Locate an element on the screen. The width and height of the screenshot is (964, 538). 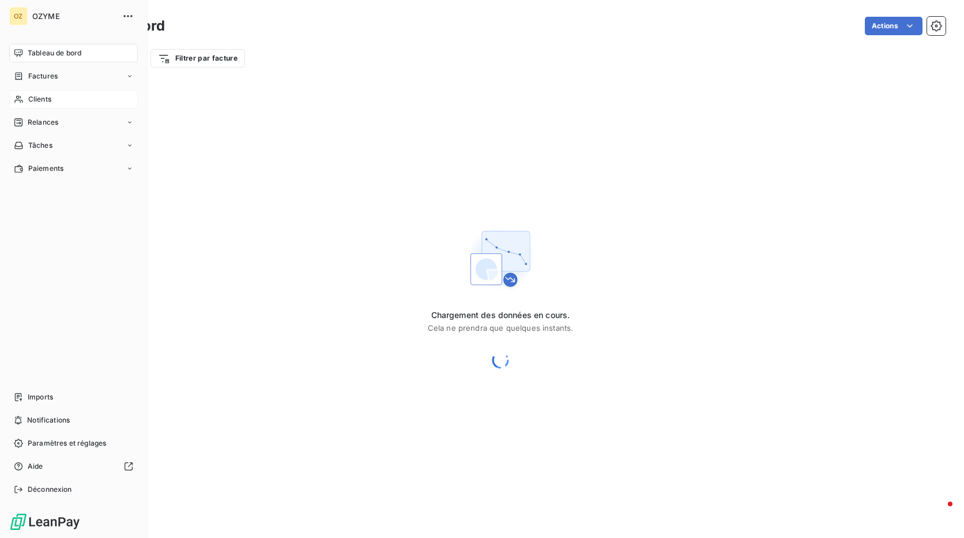
span: Aide is located at coordinates (35, 466).